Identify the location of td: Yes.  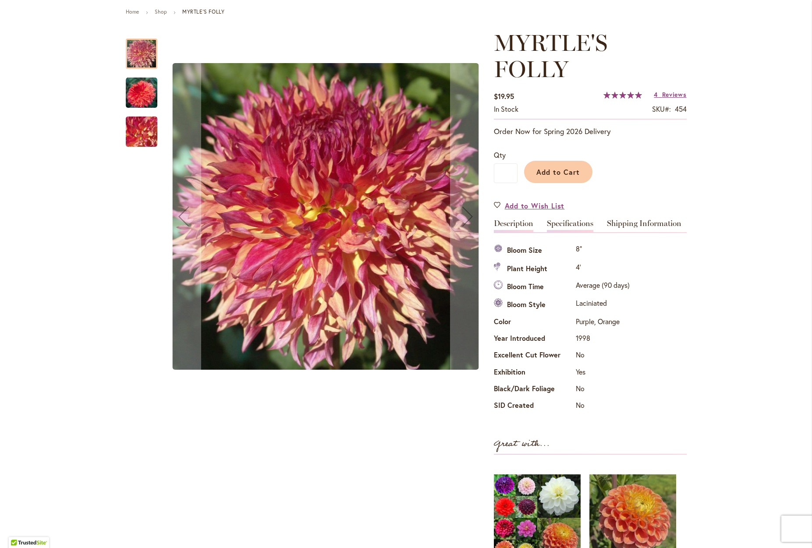
(603, 373).